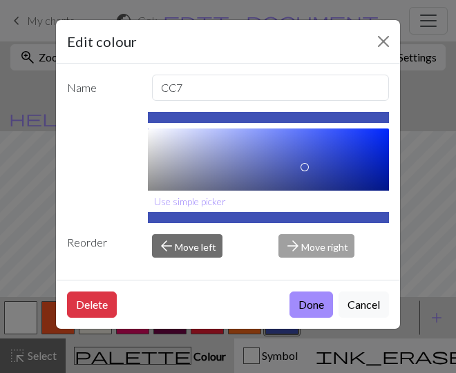 The image size is (456, 373). Describe the element at coordinates (383, 41) in the screenshot. I see `button: Close` at that location.